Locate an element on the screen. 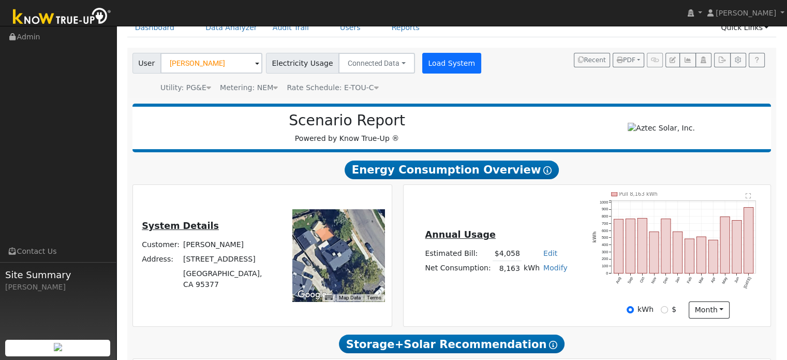  button: Multi-Series Graph is located at coordinates (687, 60).